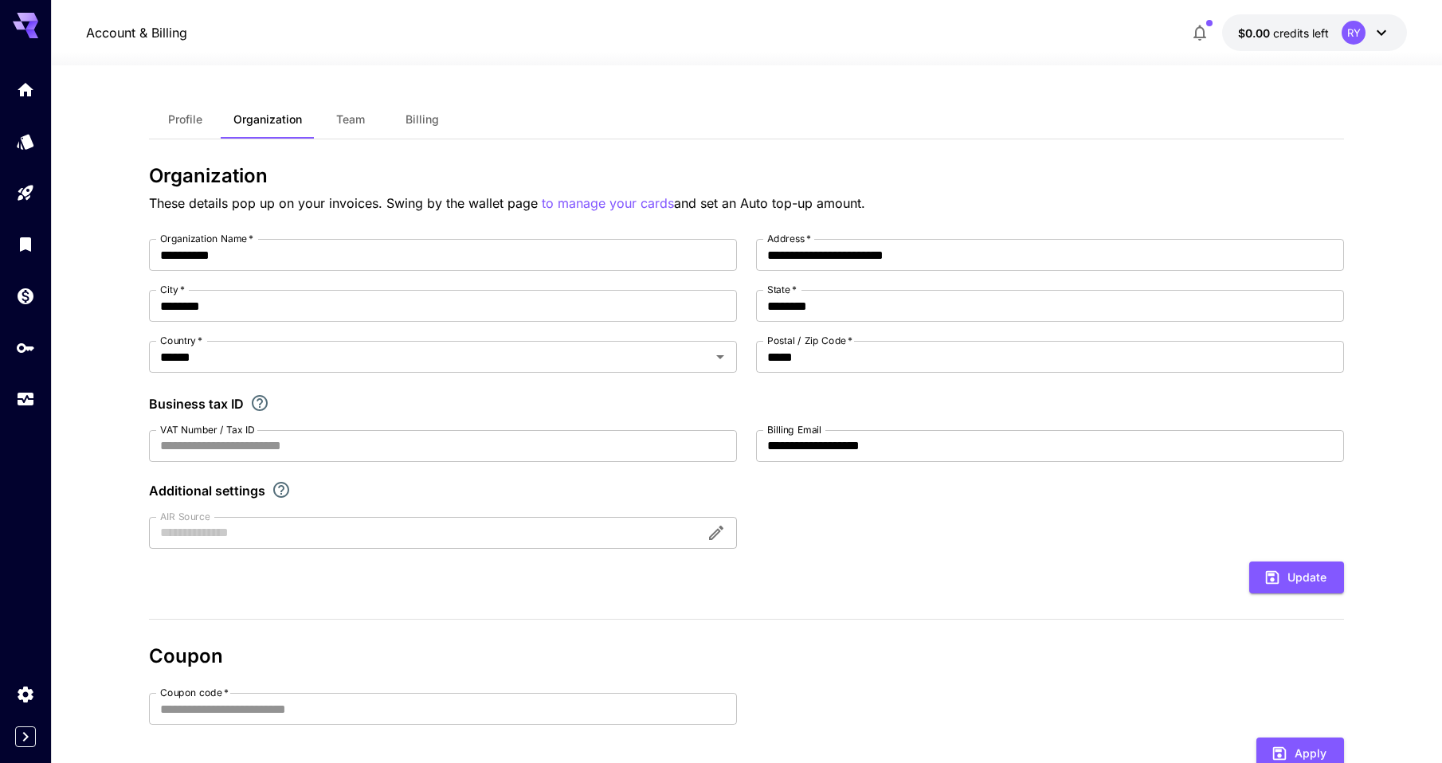  What do you see at coordinates (26, 694) in the screenshot?
I see `div: Settings` at bounding box center [26, 694].